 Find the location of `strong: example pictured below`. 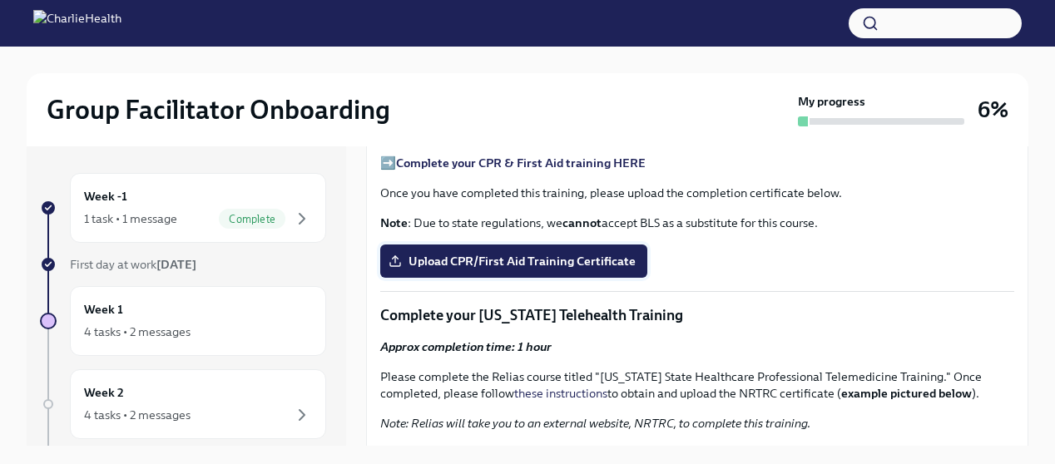

strong: example pictured below is located at coordinates (906, 393).